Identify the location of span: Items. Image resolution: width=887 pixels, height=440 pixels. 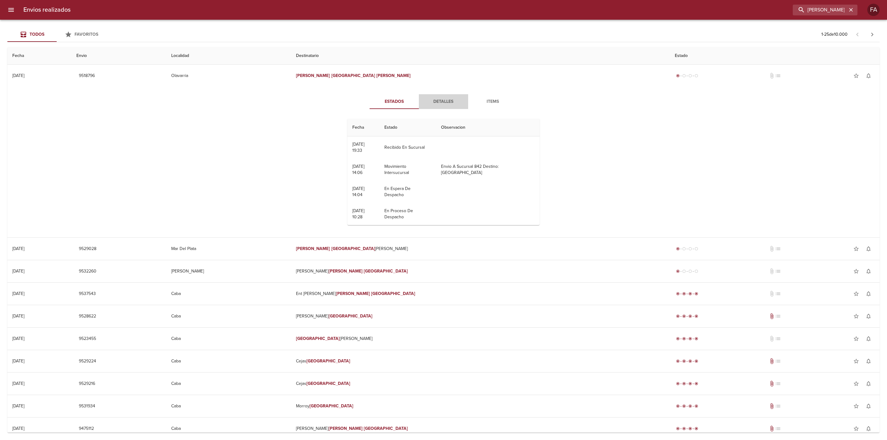
(493, 102).